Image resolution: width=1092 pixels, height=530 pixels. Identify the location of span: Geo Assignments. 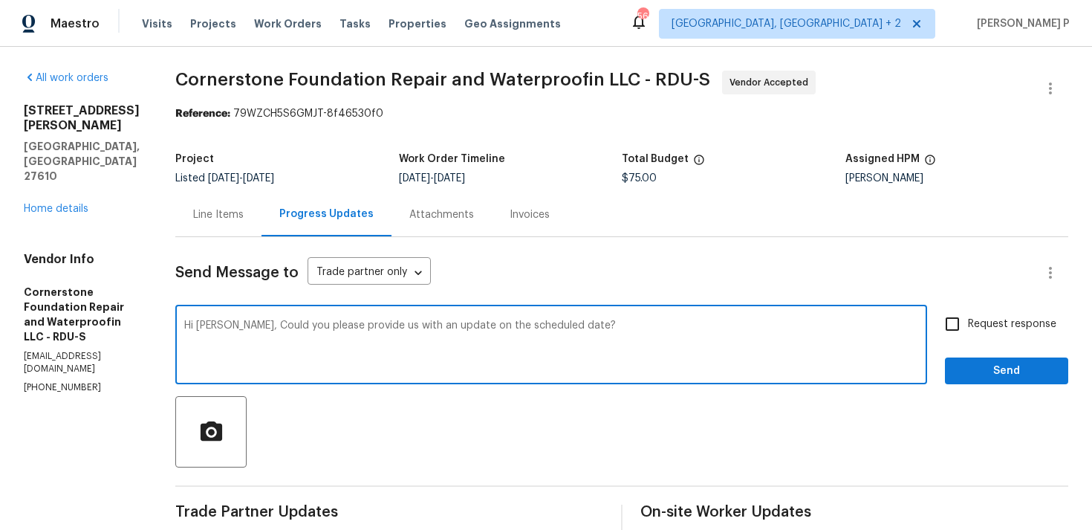
(513, 24).